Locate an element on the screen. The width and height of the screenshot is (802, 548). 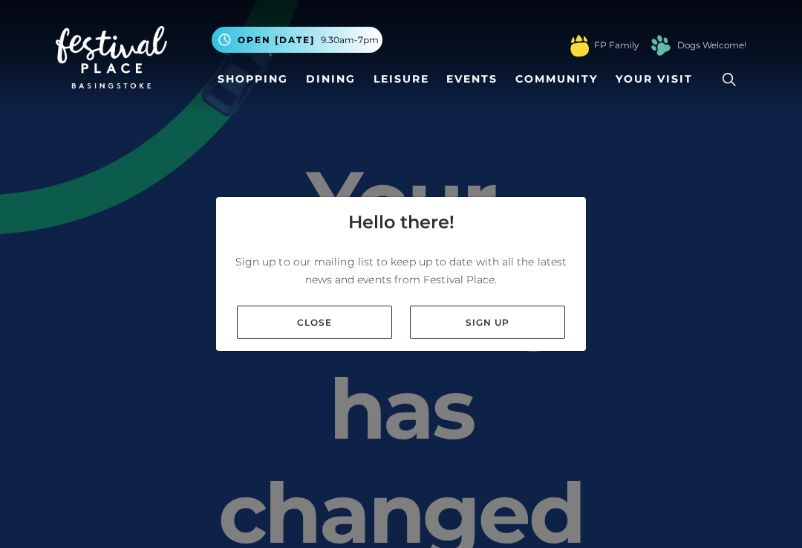
a: Your Visit is located at coordinates (658, 79).